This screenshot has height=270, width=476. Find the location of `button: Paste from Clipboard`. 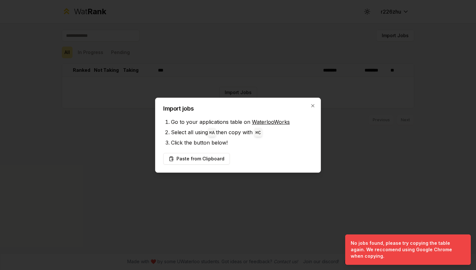

button: Paste from Clipboard is located at coordinates (196, 159).